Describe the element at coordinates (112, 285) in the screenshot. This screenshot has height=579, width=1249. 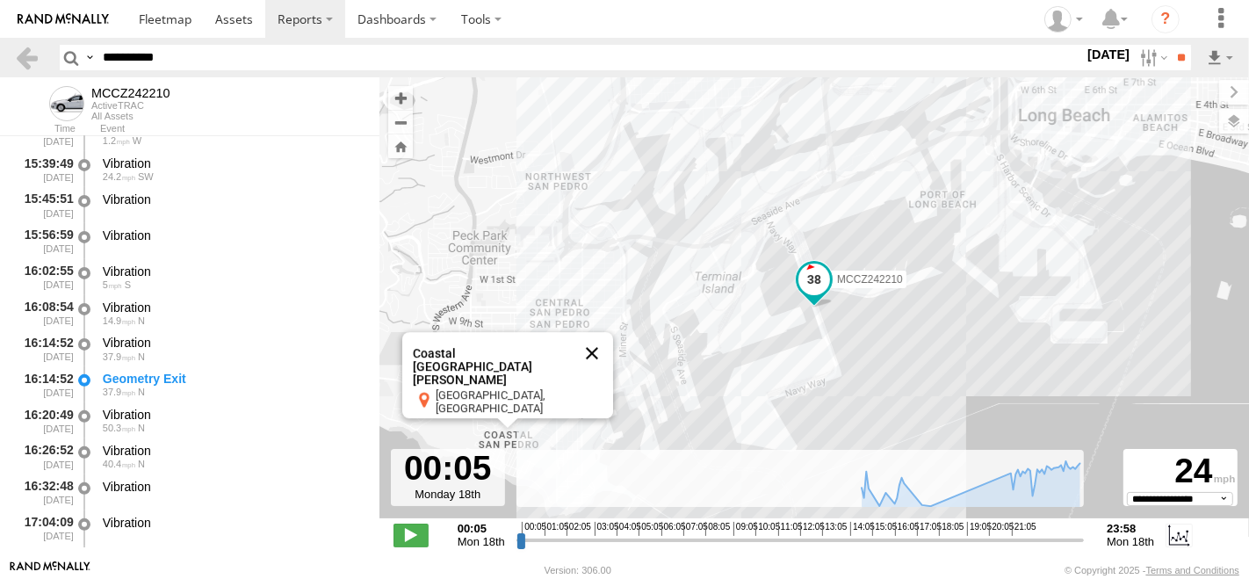
I see `span: 5` at that location.